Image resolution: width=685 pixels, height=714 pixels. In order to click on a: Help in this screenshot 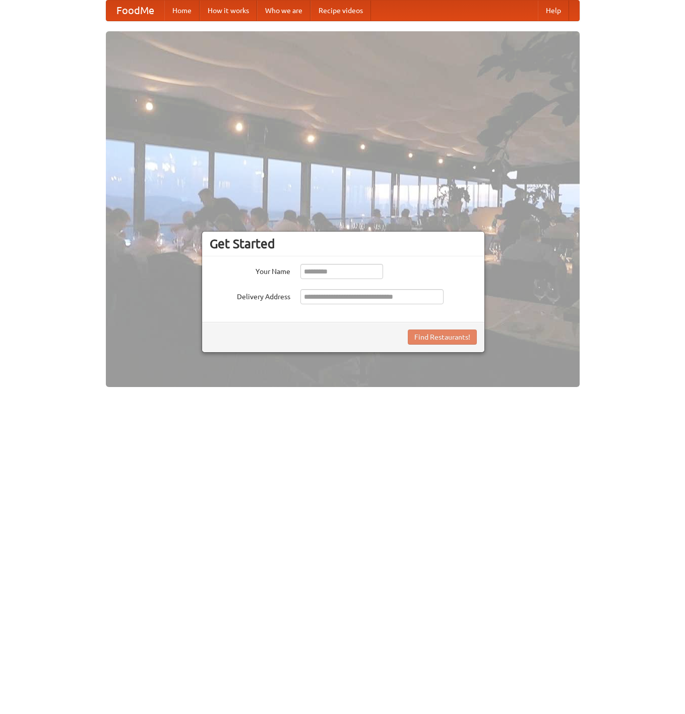, I will do `click(554, 11)`.